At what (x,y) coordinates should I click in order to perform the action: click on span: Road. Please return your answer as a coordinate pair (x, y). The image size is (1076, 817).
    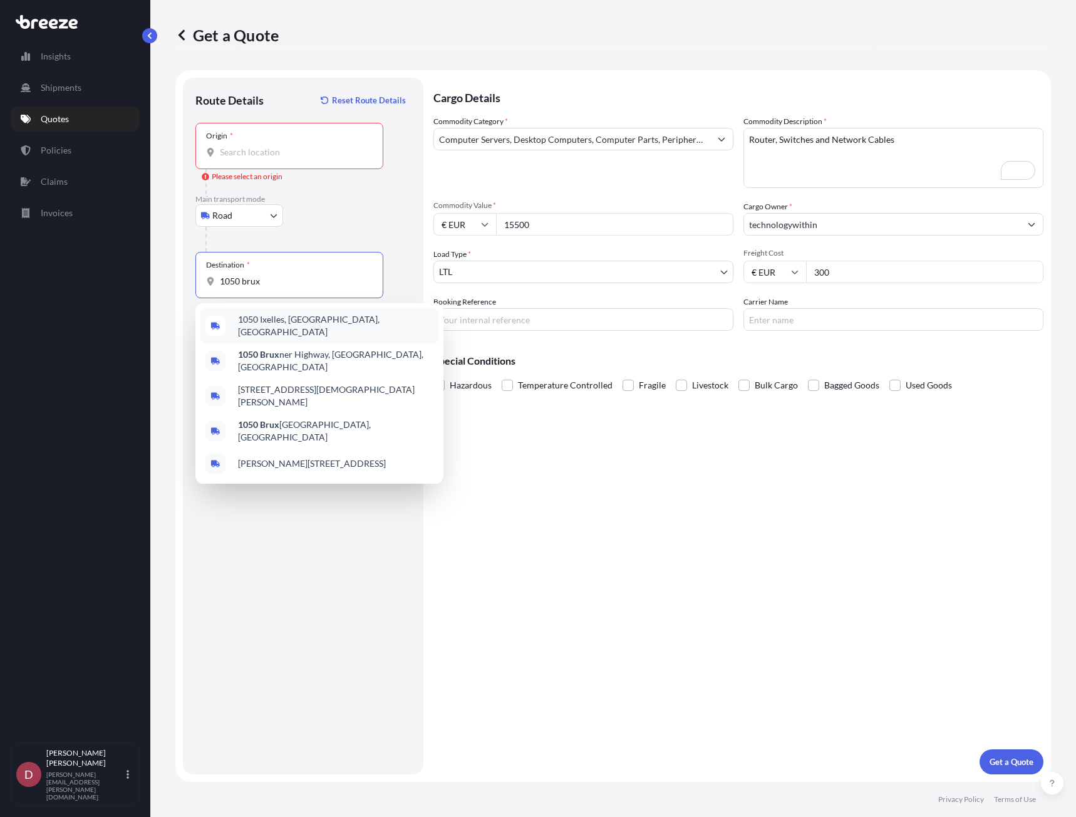
    Looking at the image, I should click on (222, 216).